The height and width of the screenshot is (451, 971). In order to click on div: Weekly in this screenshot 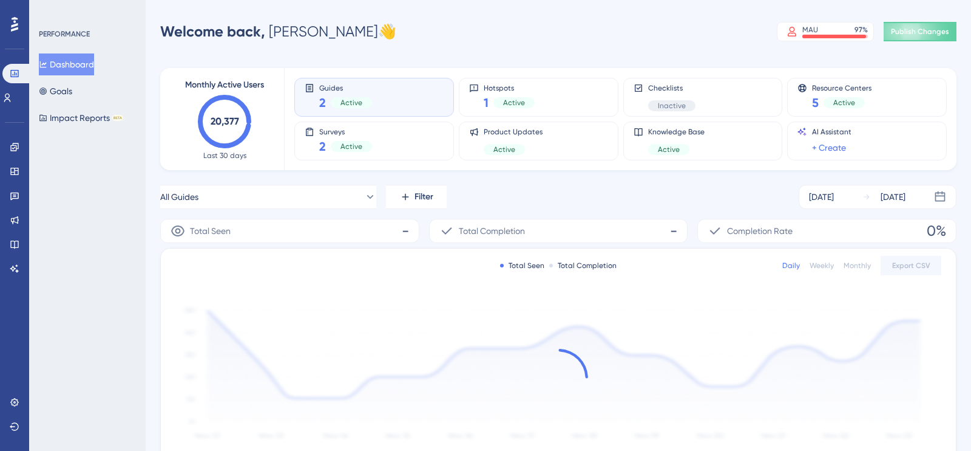, I will do `click(822, 265)`.